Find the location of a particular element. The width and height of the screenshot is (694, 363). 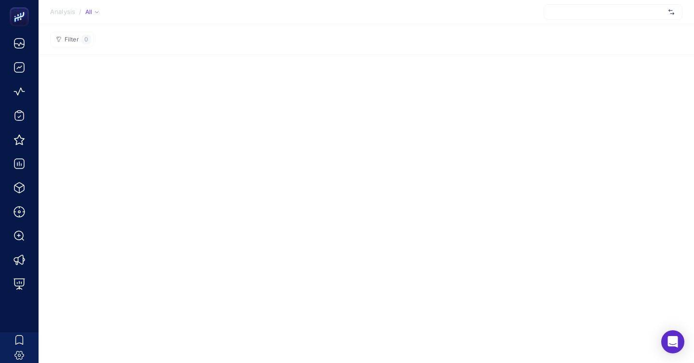

span: Analysis is located at coordinates (63, 12).